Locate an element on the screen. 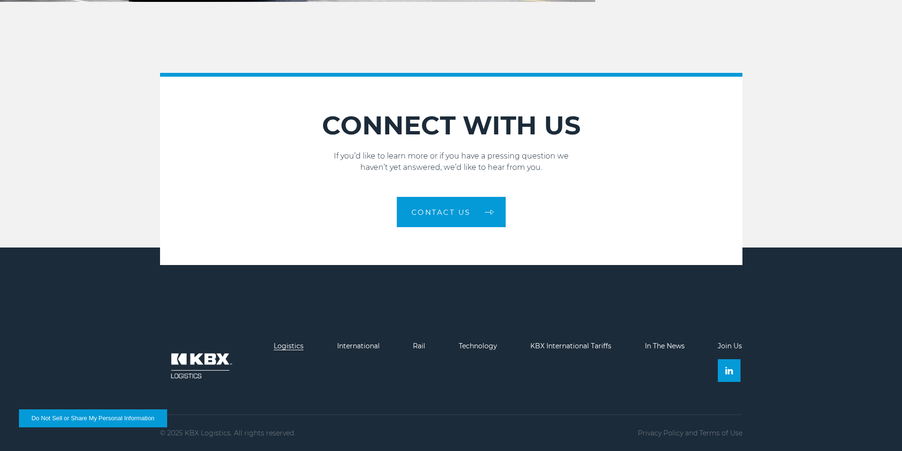 Image resolution: width=902 pixels, height=451 pixels. a: Terms of Use is located at coordinates (721, 433).